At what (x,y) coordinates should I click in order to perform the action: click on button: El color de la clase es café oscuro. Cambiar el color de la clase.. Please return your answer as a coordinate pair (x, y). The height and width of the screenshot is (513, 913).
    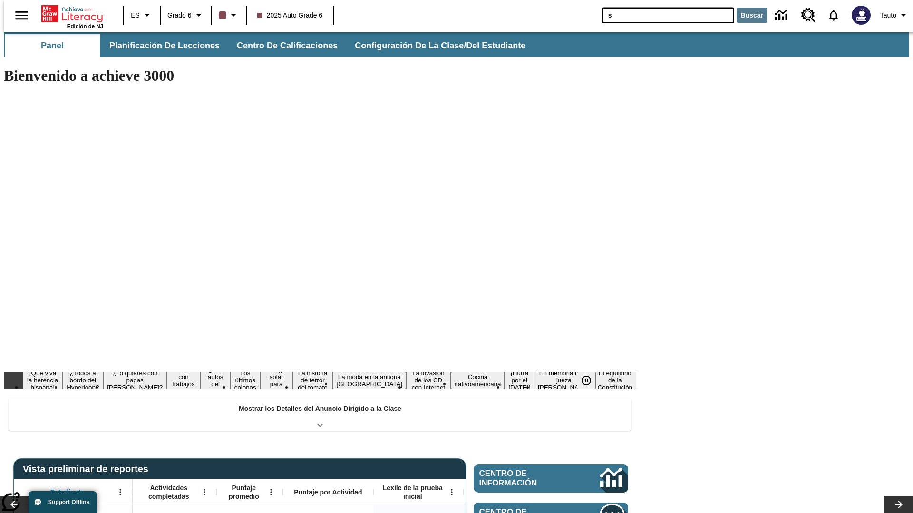
    Looking at the image, I should click on (229, 15).